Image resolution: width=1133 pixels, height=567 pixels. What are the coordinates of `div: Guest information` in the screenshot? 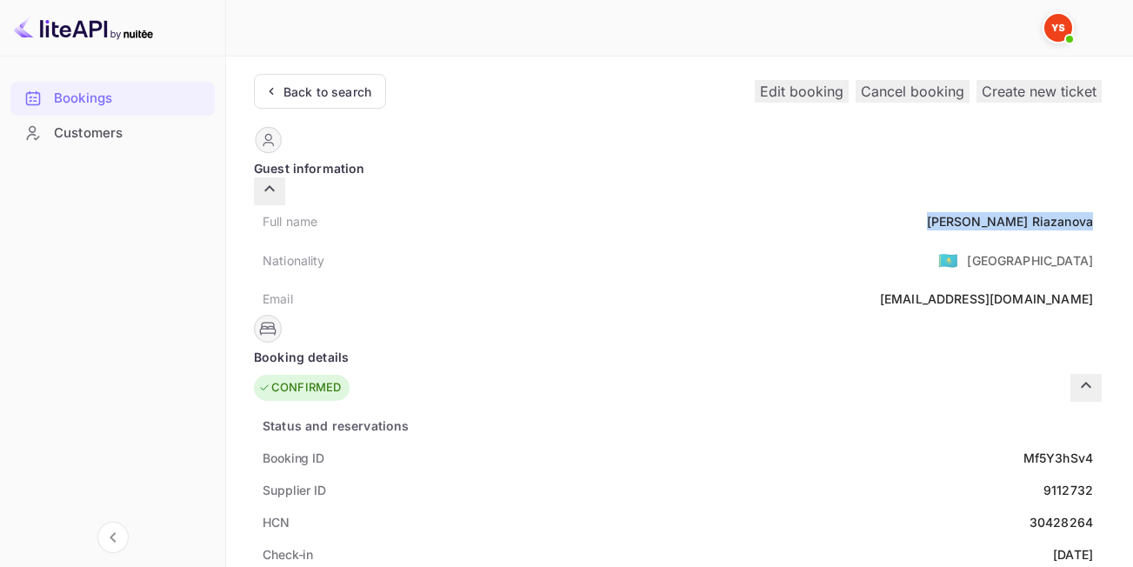 It's located at (678, 168).